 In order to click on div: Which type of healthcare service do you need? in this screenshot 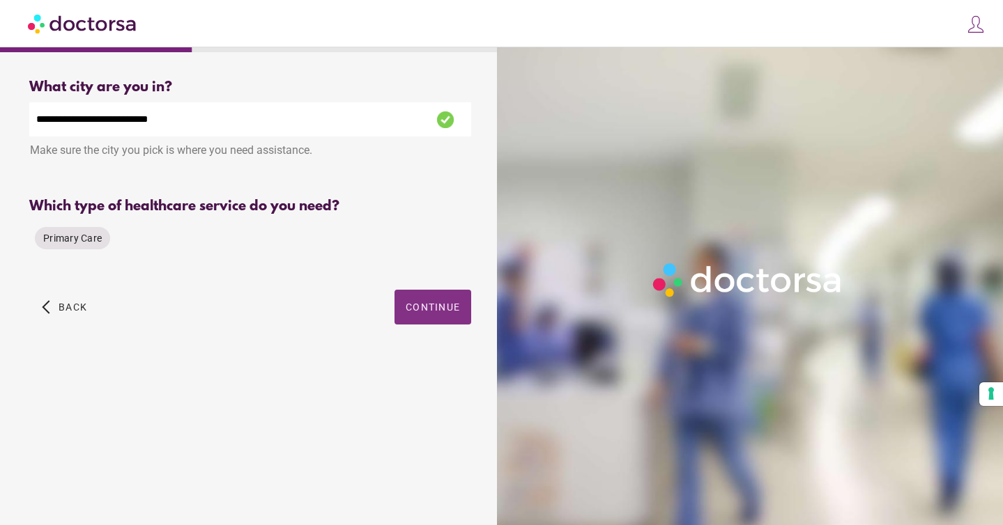, I will do `click(250, 206)`.